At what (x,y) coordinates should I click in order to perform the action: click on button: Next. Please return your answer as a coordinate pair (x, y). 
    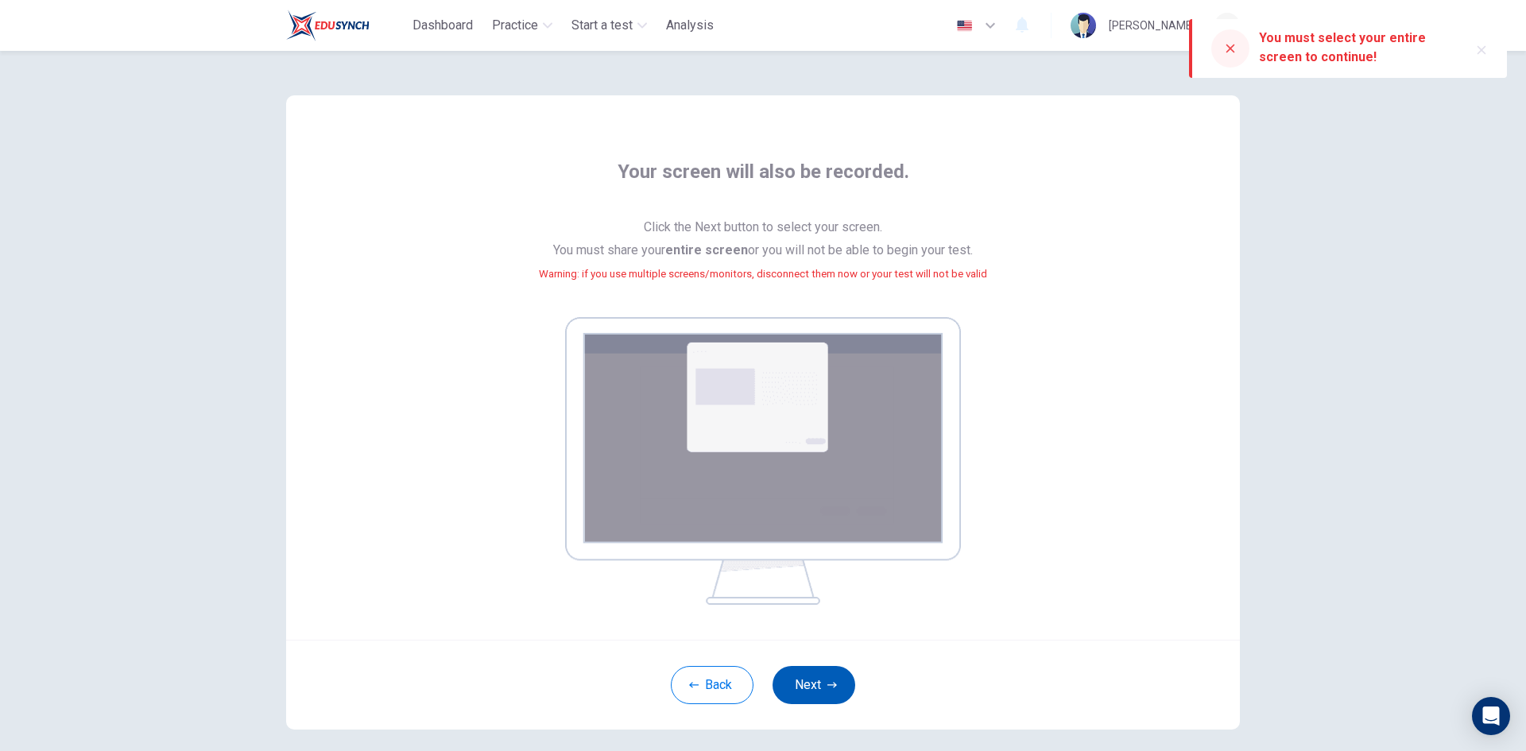
    Looking at the image, I should click on (814, 685).